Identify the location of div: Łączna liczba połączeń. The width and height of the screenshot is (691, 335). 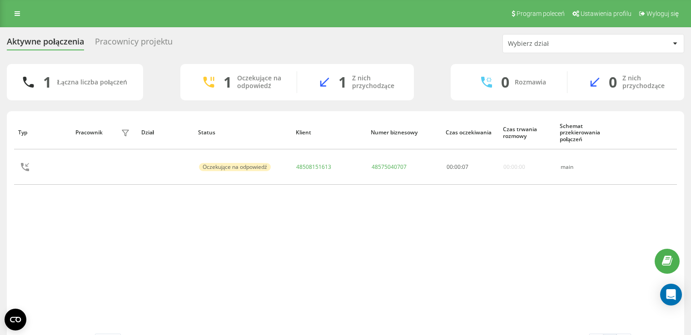
(92, 82).